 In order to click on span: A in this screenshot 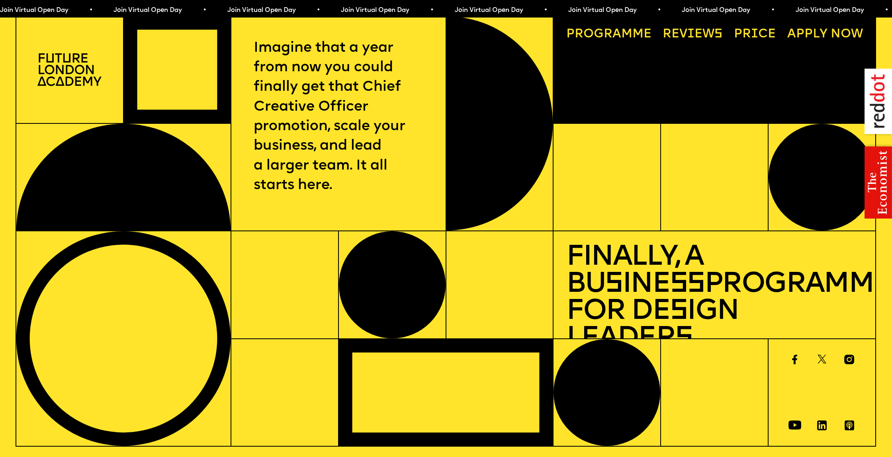, I will do `click(792, 34)`.